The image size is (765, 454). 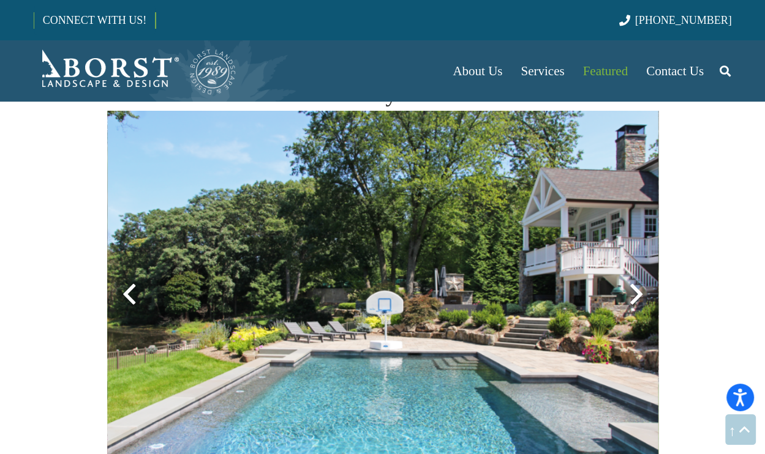 I want to click on a: Back to top, so click(x=741, y=430).